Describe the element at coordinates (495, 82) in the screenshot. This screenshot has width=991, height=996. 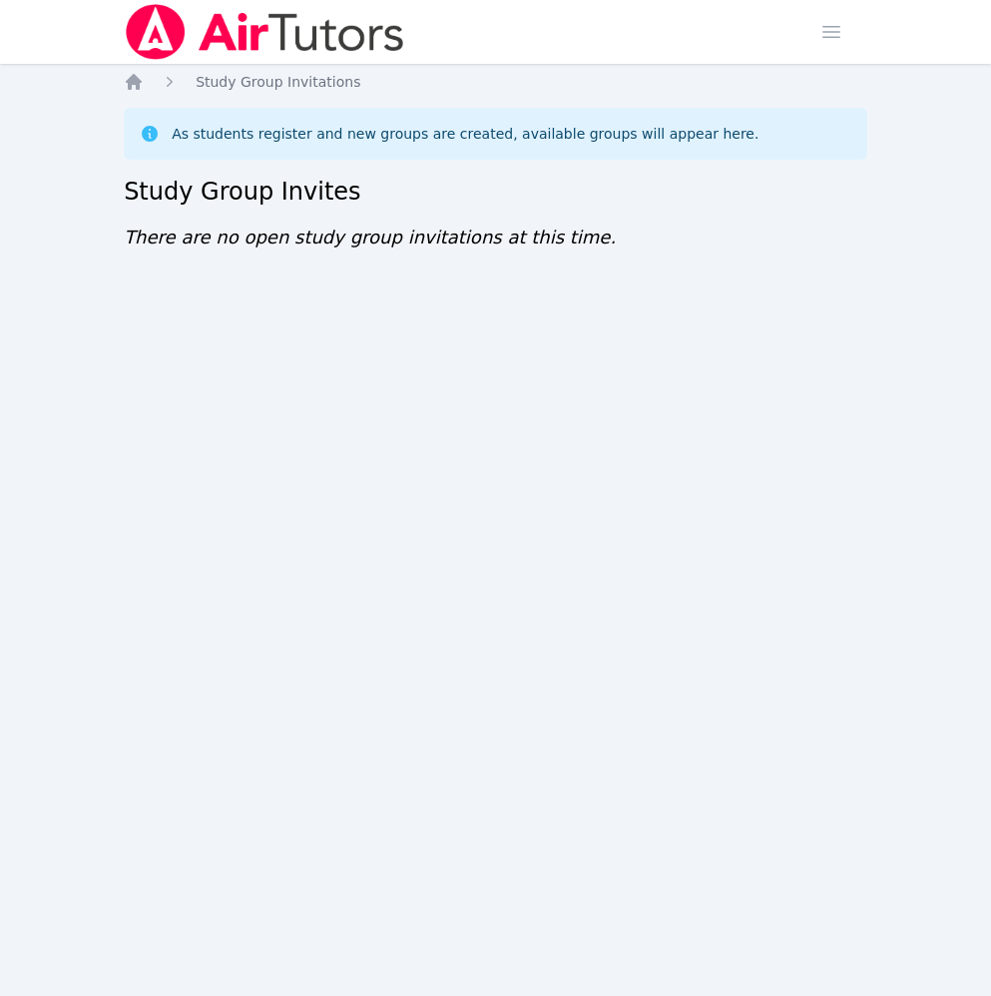
I see `nav: Breadcrumb` at that location.